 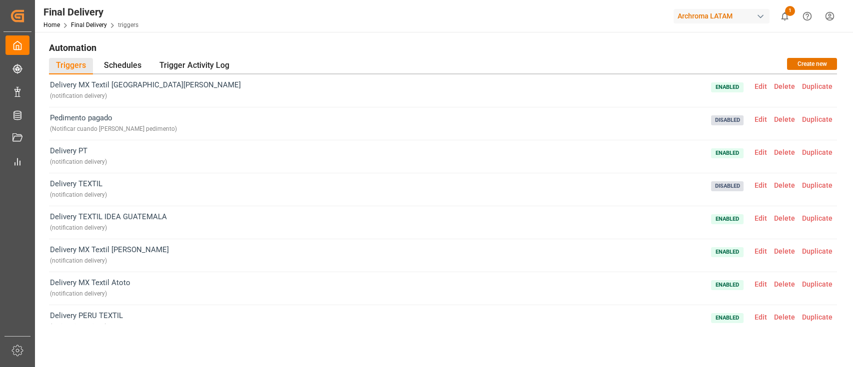 What do you see at coordinates (86, 321) in the screenshot?
I see `span: Delivery PERU TEXTIL` at bounding box center [86, 321].